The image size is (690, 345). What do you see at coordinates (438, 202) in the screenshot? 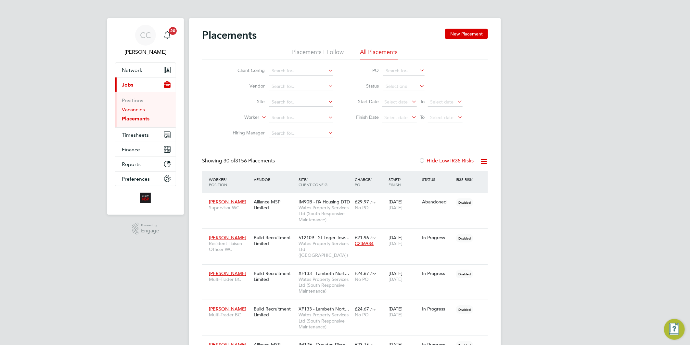
I see `div: Abandoned` at bounding box center [438, 202].